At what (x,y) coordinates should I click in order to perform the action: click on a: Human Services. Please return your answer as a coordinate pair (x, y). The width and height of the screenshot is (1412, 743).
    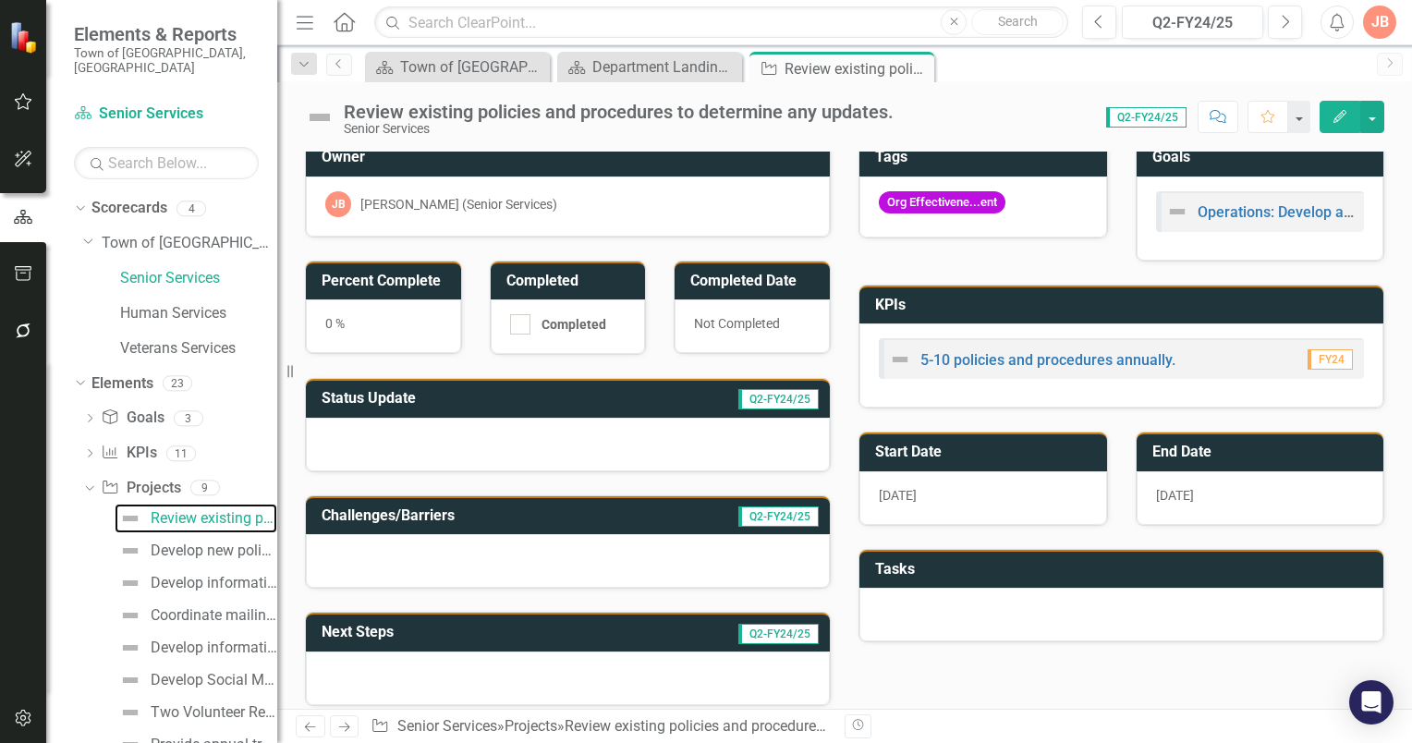
    Looking at the image, I should click on (199, 313).